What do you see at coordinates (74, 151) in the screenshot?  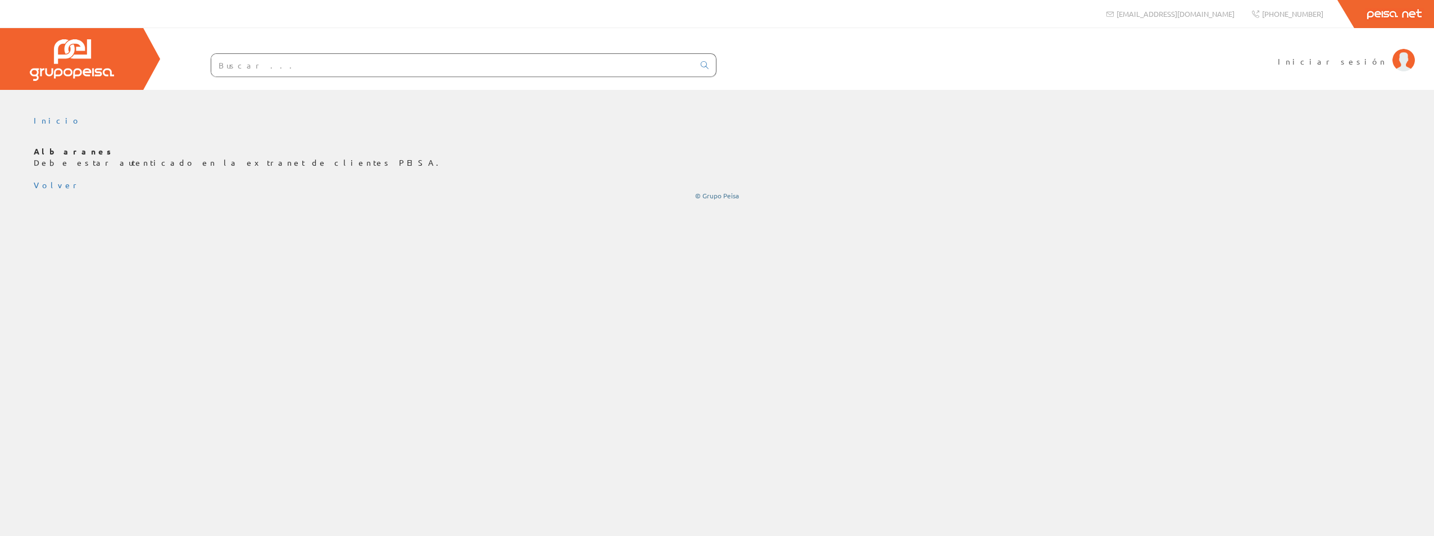 I see `b: Albaranes` at bounding box center [74, 151].